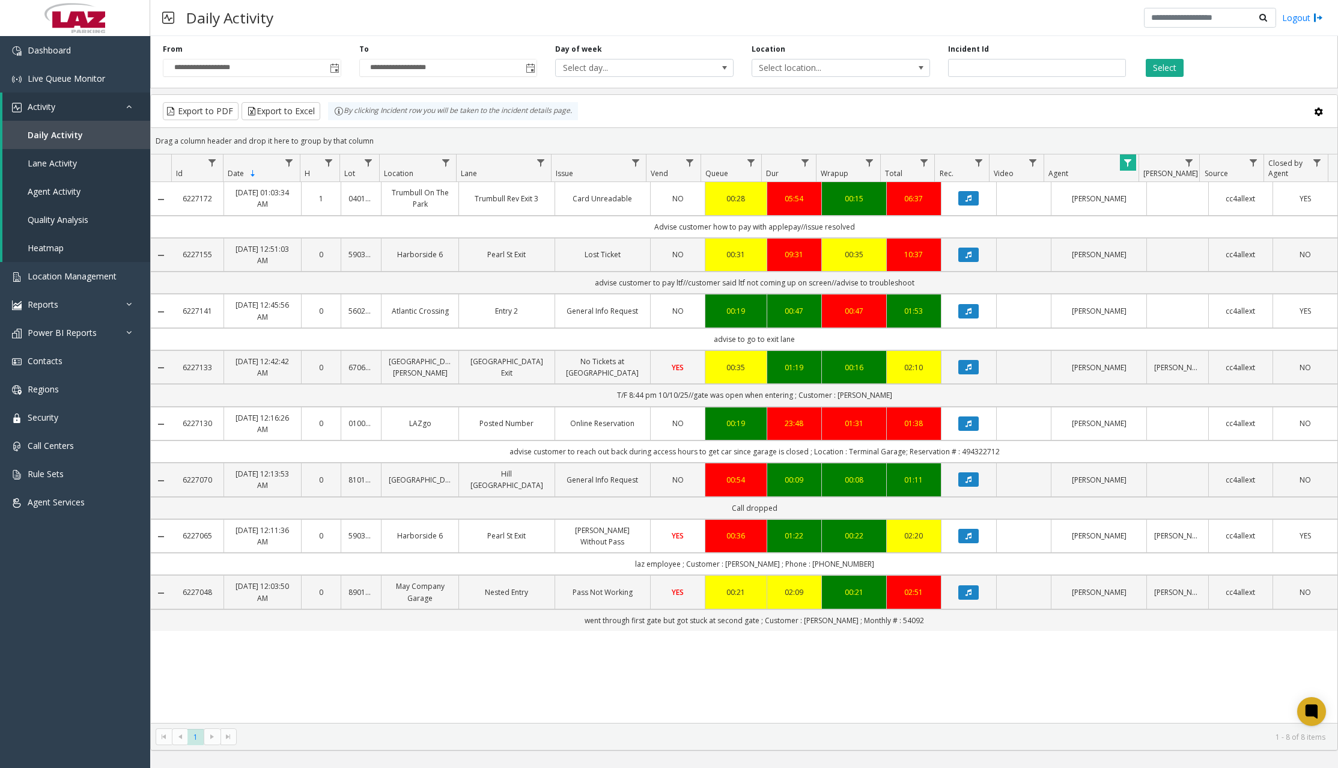  What do you see at coordinates (49, 50) in the screenshot?
I see `span: Dashboard` at bounding box center [49, 50].